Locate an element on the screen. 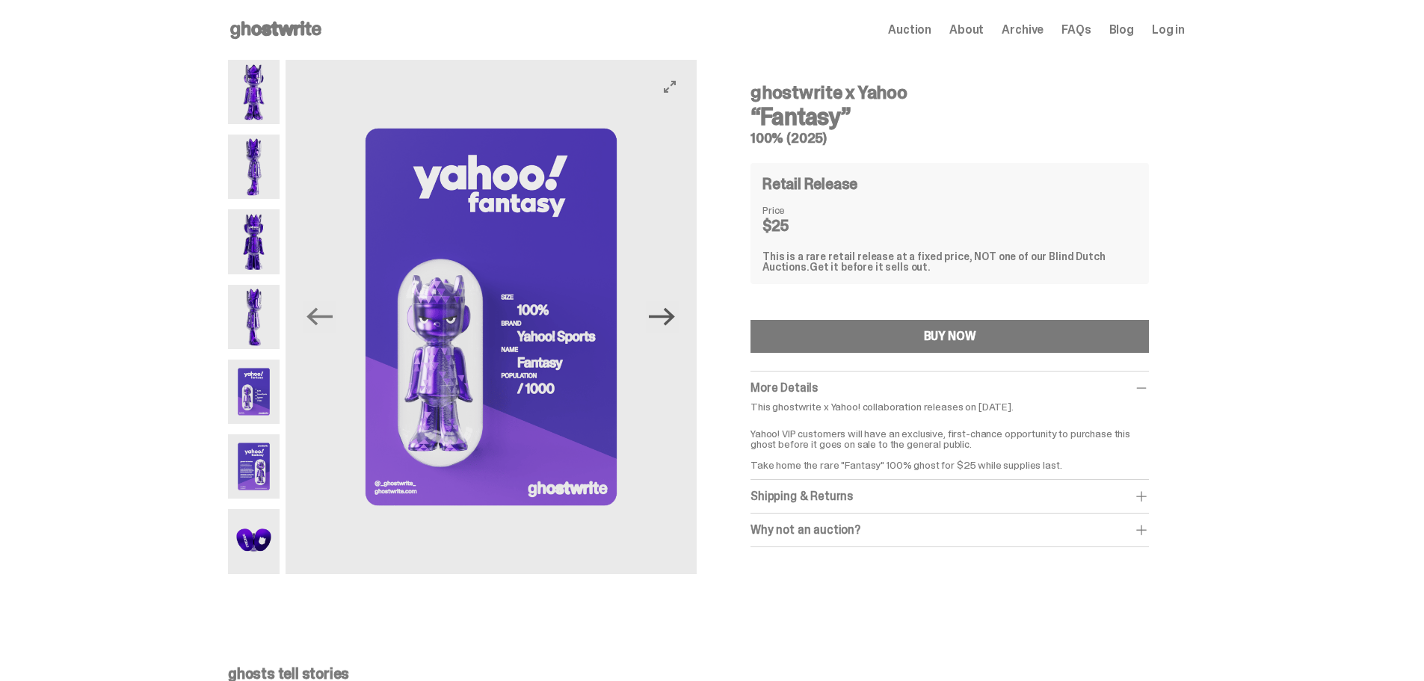  span: More Details is located at coordinates (784, 387).